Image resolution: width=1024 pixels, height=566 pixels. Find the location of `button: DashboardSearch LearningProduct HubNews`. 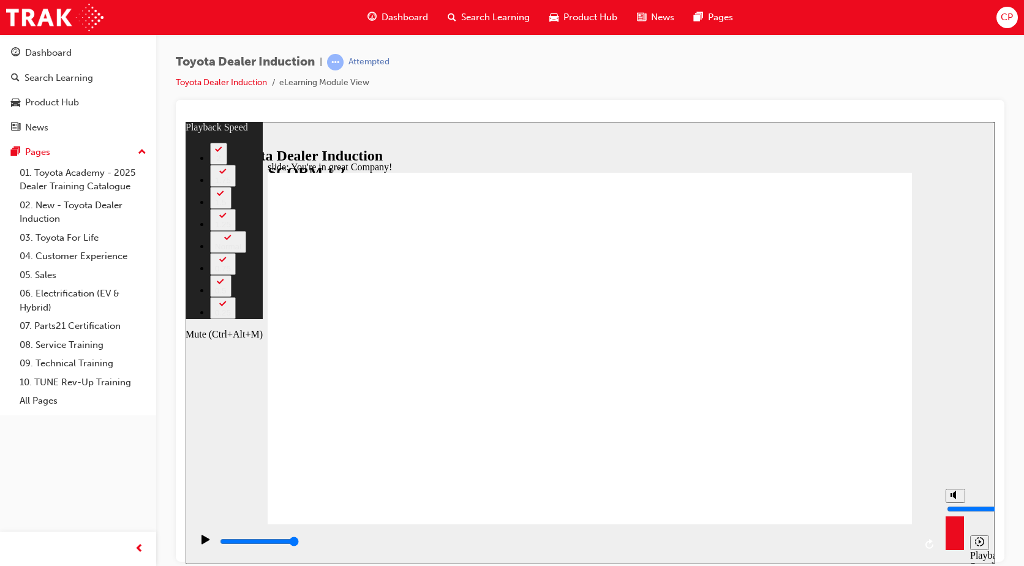

button: DashboardSearch LearningProduct HubNews is located at coordinates (78, 90).